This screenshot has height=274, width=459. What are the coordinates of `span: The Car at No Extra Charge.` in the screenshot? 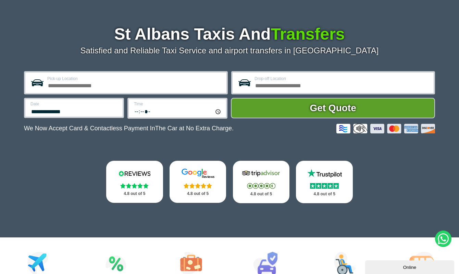 It's located at (194, 128).